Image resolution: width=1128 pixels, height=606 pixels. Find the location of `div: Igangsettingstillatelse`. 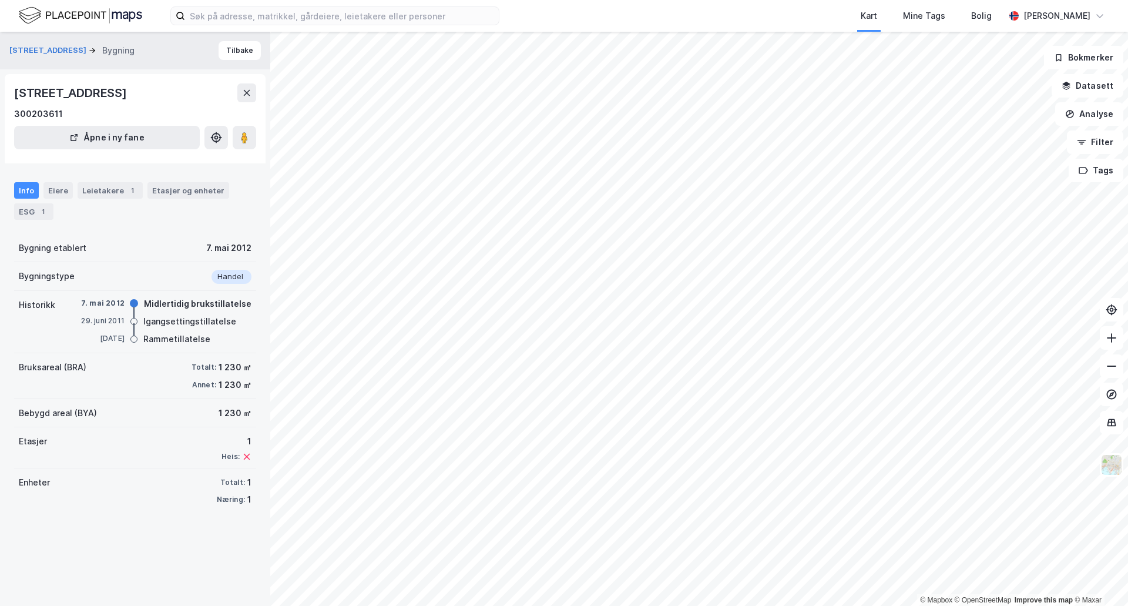

div: Igangsettingstillatelse is located at coordinates (190, 321).